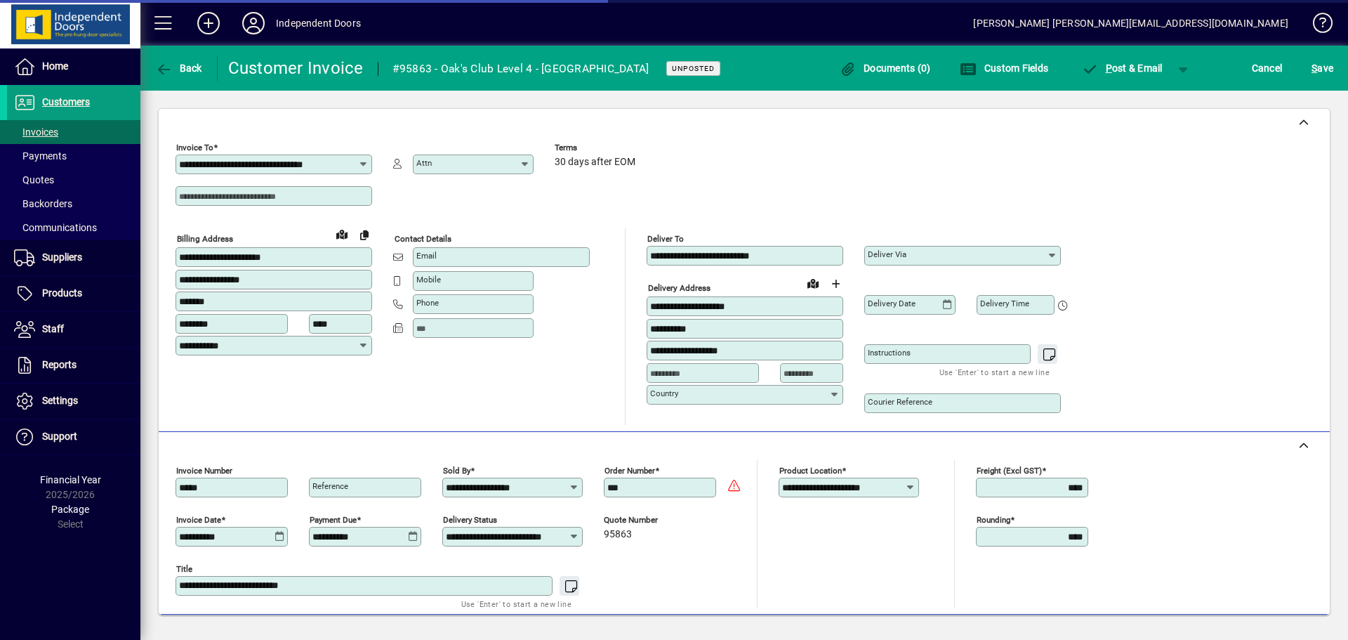 The width and height of the screenshot is (1348, 640). What do you see at coordinates (428, 279) in the screenshot?
I see `mat-label: Mobile` at bounding box center [428, 279].